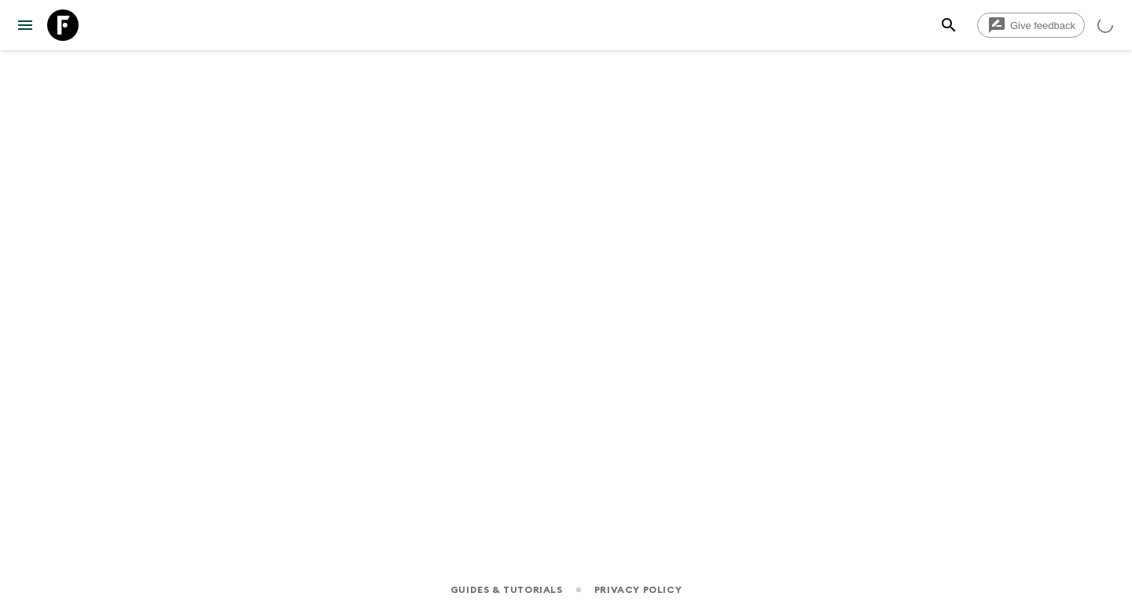 Image resolution: width=1132 pixels, height=611 pixels. I want to click on button: search adventures, so click(949, 25).